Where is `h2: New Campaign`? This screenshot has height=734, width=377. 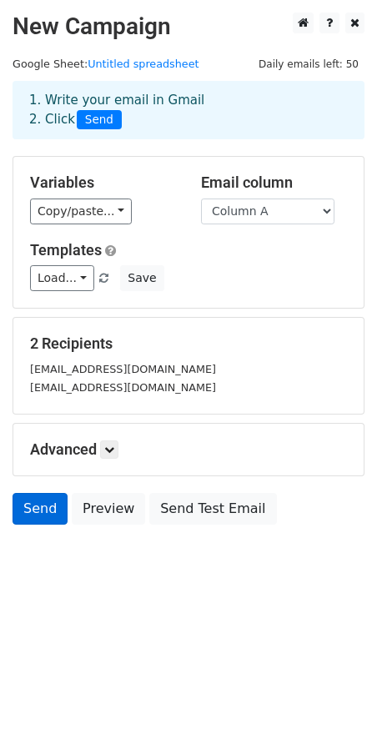
h2: New Campaign is located at coordinates (189, 27).